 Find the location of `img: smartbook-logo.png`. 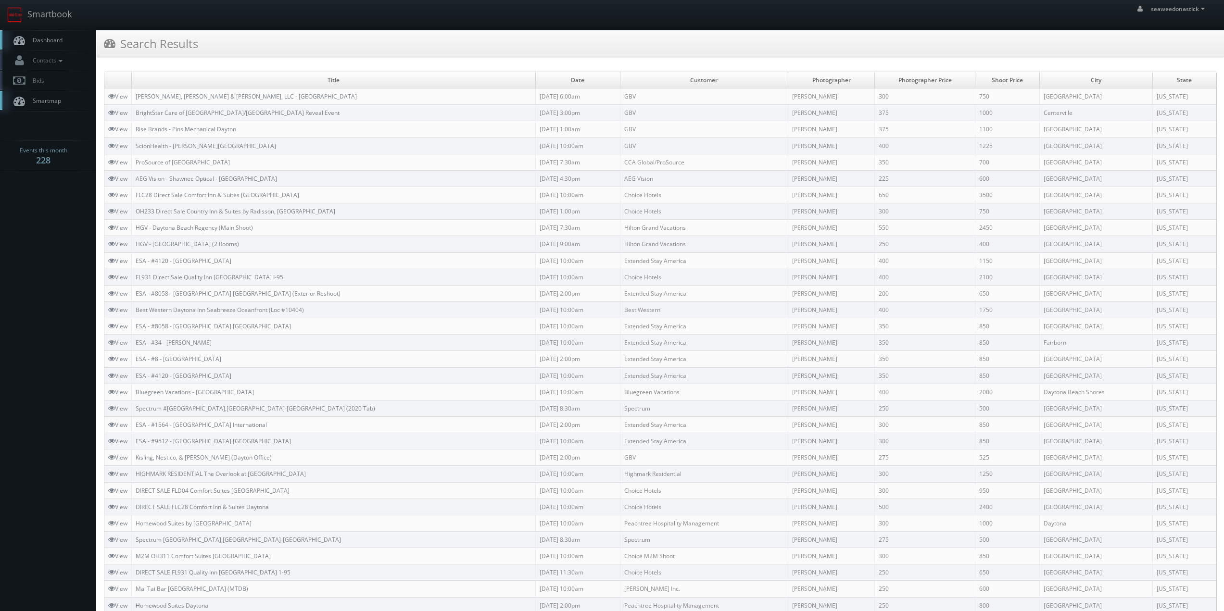

img: smartbook-logo.png is located at coordinates (15, 15).